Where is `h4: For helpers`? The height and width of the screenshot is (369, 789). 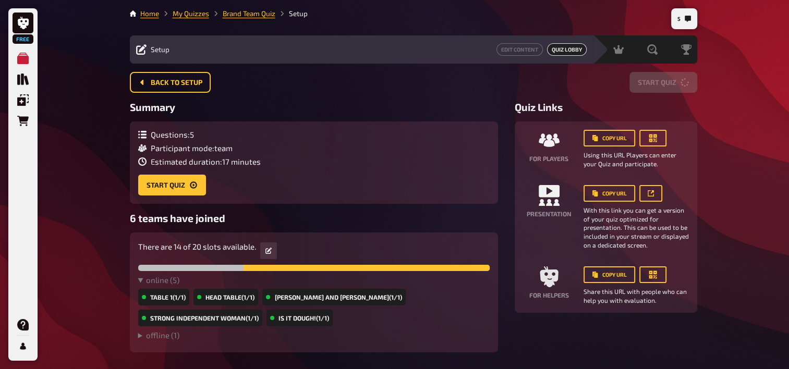 h4: For helpers is located at coordinates (549, 295).